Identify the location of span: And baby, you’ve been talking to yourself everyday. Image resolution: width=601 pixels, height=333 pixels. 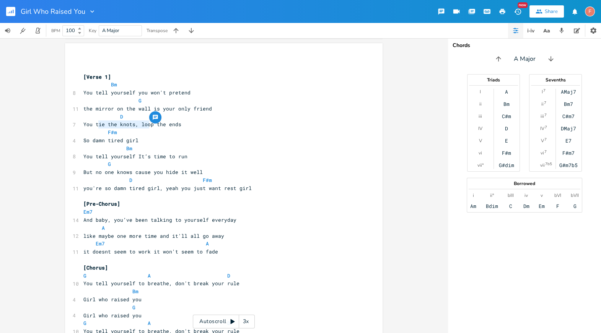
(160, 220).